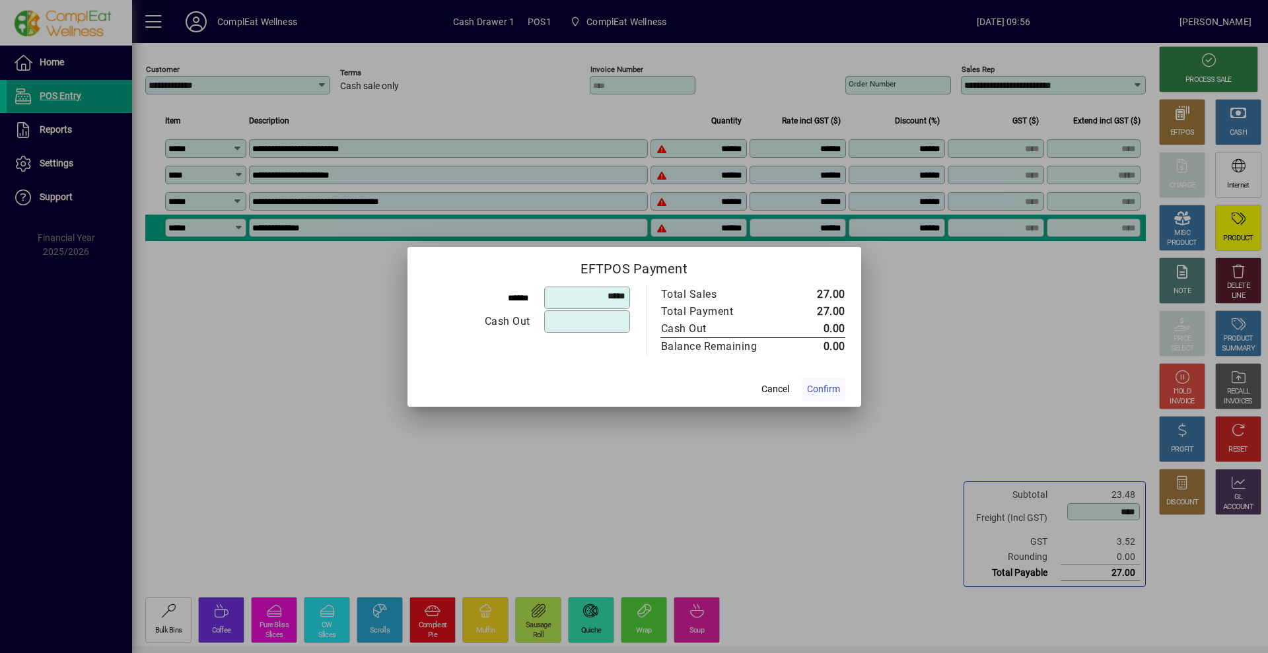 Image resolution: width=1268 pixels, height=653 pixels. What do you see at coordinates (717, 347) in the screenshot?
I see `div: Balance Remaining` at bounding box center [717, 347].